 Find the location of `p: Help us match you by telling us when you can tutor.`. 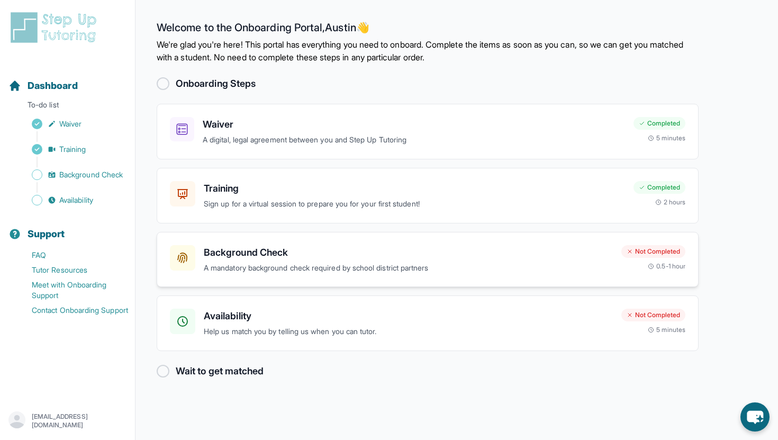

p: Help us match you by telling us when you can tutor. is located at coordinates (408, 331).